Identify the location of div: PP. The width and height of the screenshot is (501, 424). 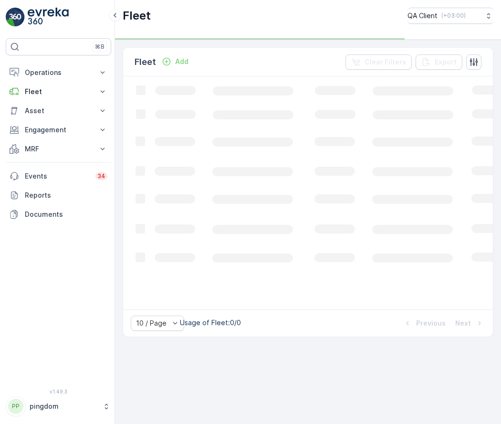
(16, 406).